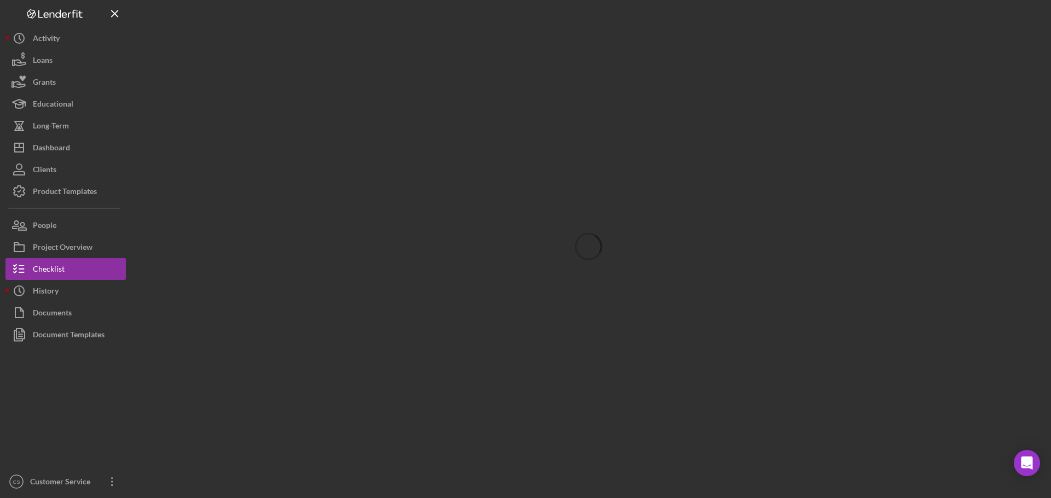 This screenshot has height=498, width=1051. I want to click on a: Project Overview, so click(66, 247).